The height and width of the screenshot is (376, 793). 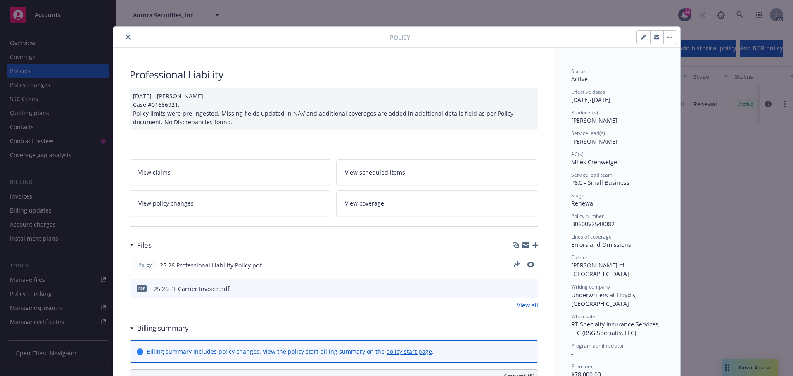 What do you see at coordinates (128, 37) in the screenshot?
I see `button: close` at bounding box center [128, 37].